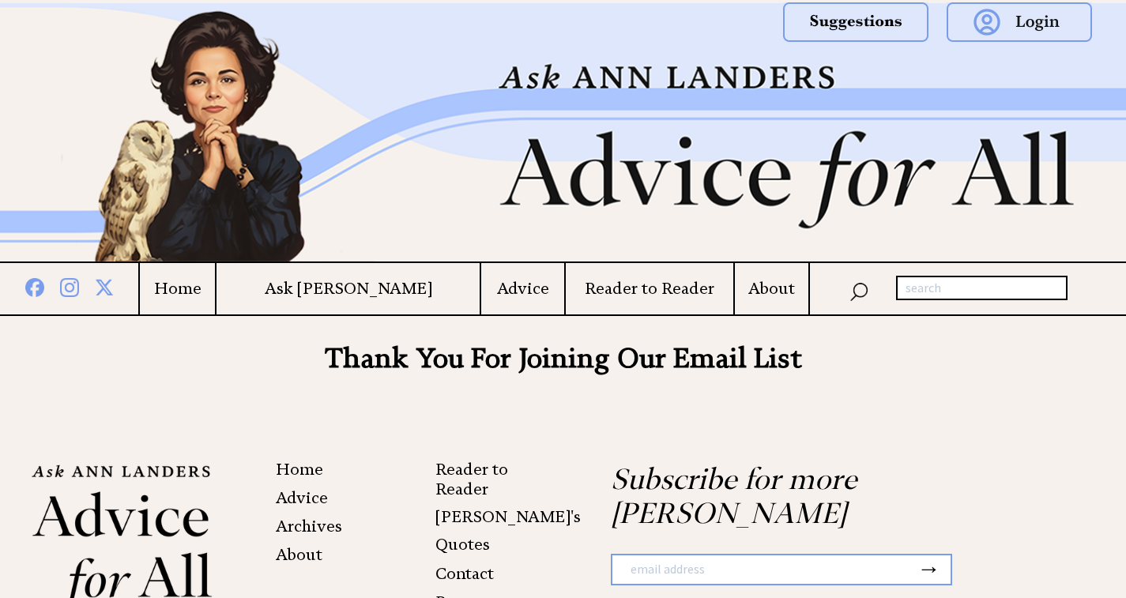 The image size is (1126, 598). I want to click on input: email address, so click(765, 570).